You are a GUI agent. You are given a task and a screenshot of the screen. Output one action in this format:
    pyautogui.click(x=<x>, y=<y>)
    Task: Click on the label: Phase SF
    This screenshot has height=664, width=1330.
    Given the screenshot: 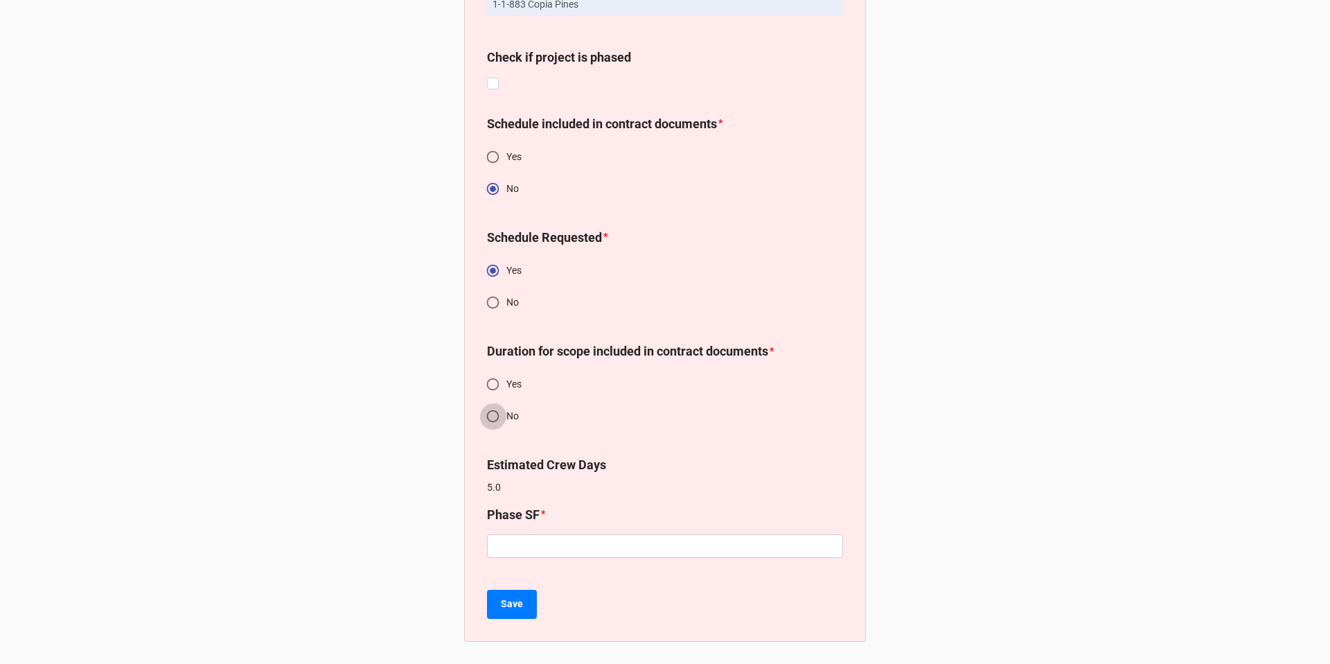 What is the action you would take?
    pyautogui.click(x=513, y=515)
    